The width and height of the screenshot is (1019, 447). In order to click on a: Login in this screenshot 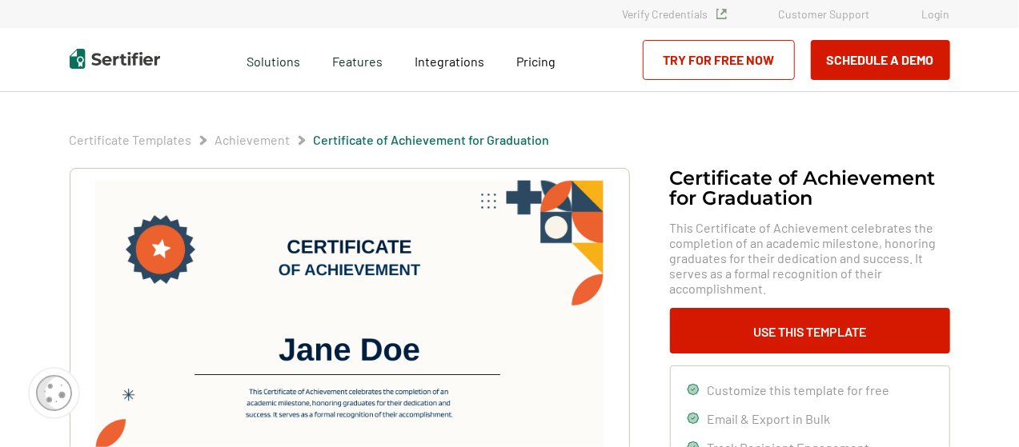, I will do `click(935, 14)`.